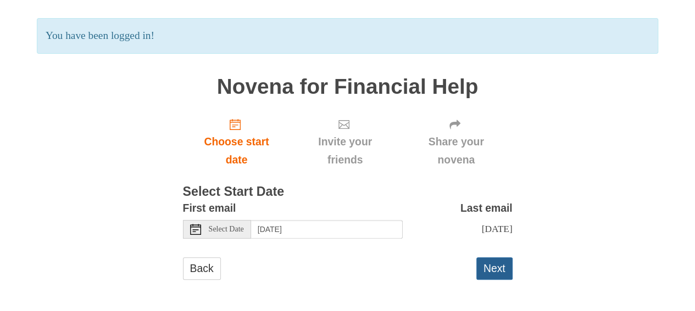 The height and width of the screenshot is (311, 695). What do you see at coordinates (237, 151) in the screenshot?
I see `span: Choose start date` at bounding box center [237, 151].